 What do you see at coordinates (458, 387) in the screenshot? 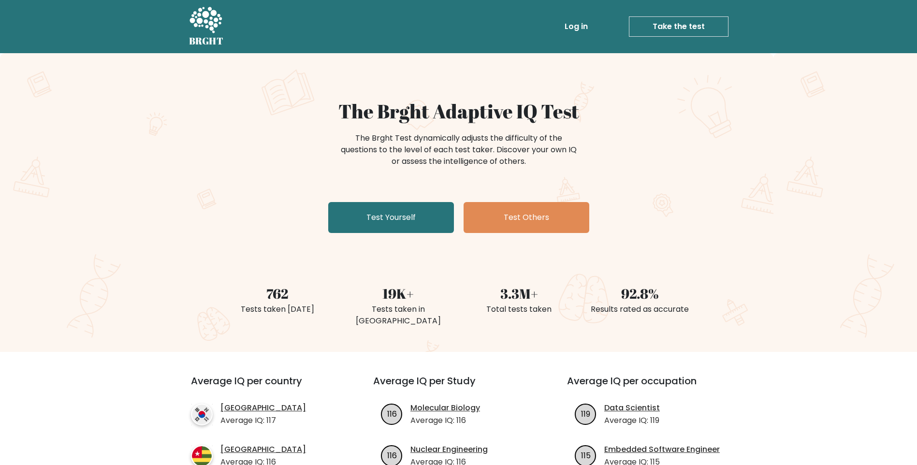
I see `h3: Average IQ per Study` at bounding box center [458, 387].